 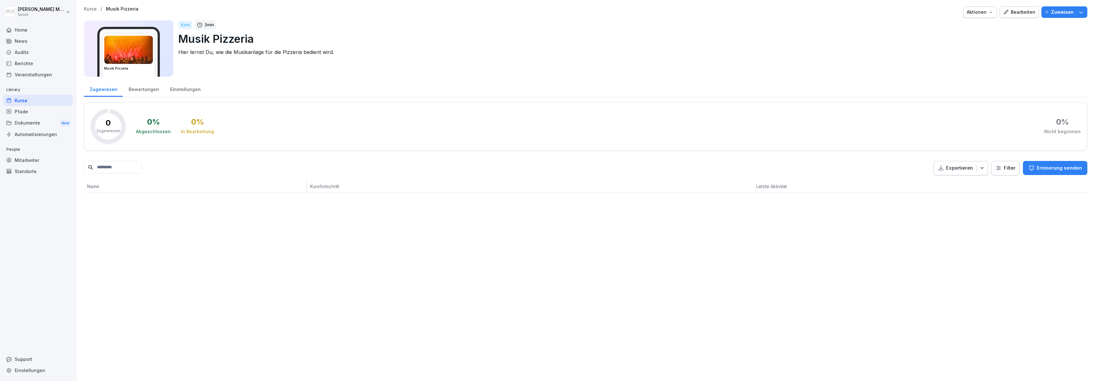 I want to click on a: Automatisierungen, so click(x=38, y=134).